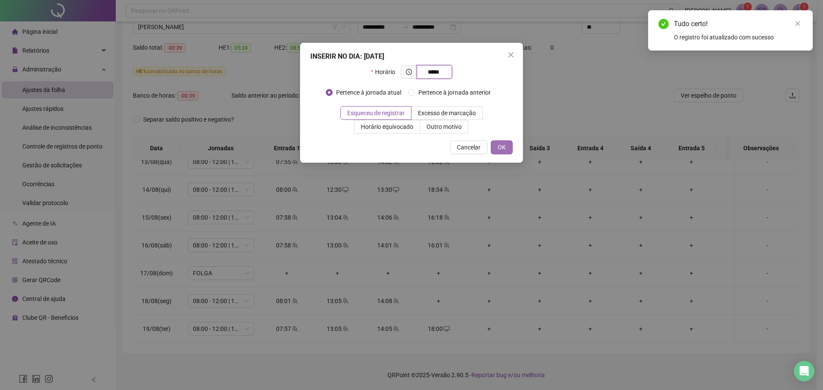 This screenshot has width=823, height=390. I want to click on button: Cancelar, so click(468, 147).